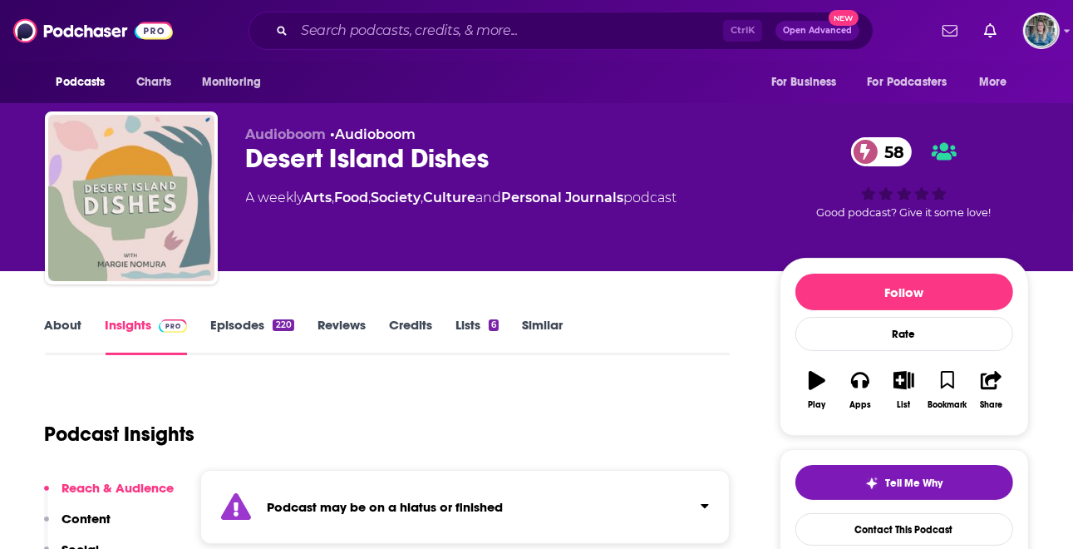 This screenshot has height=549, width=1073. Describe the element at coordinates (477, 336) in the screenshot. I see `a: Lists6` at that location.